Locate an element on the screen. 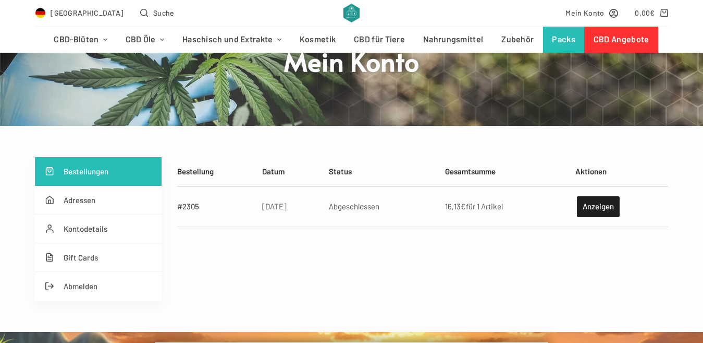  span: Mein Konto is located at coordinates (585, 13).